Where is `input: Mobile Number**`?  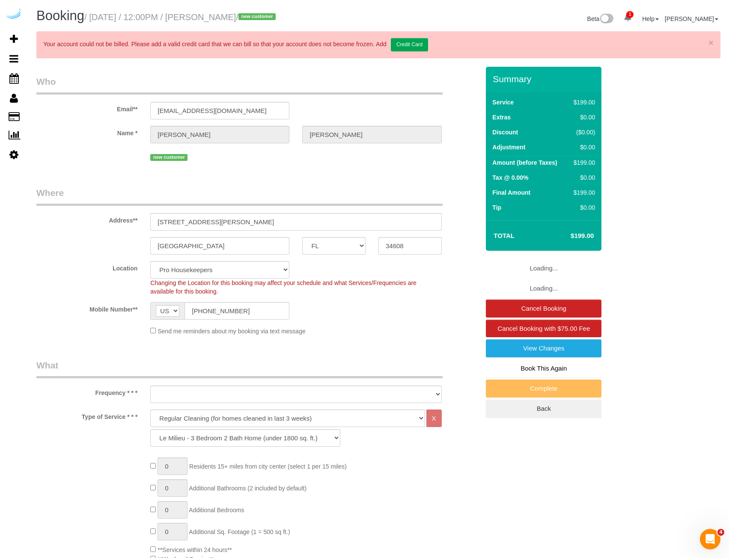 input: Mobile Number** is located at coordinates (237, 311).